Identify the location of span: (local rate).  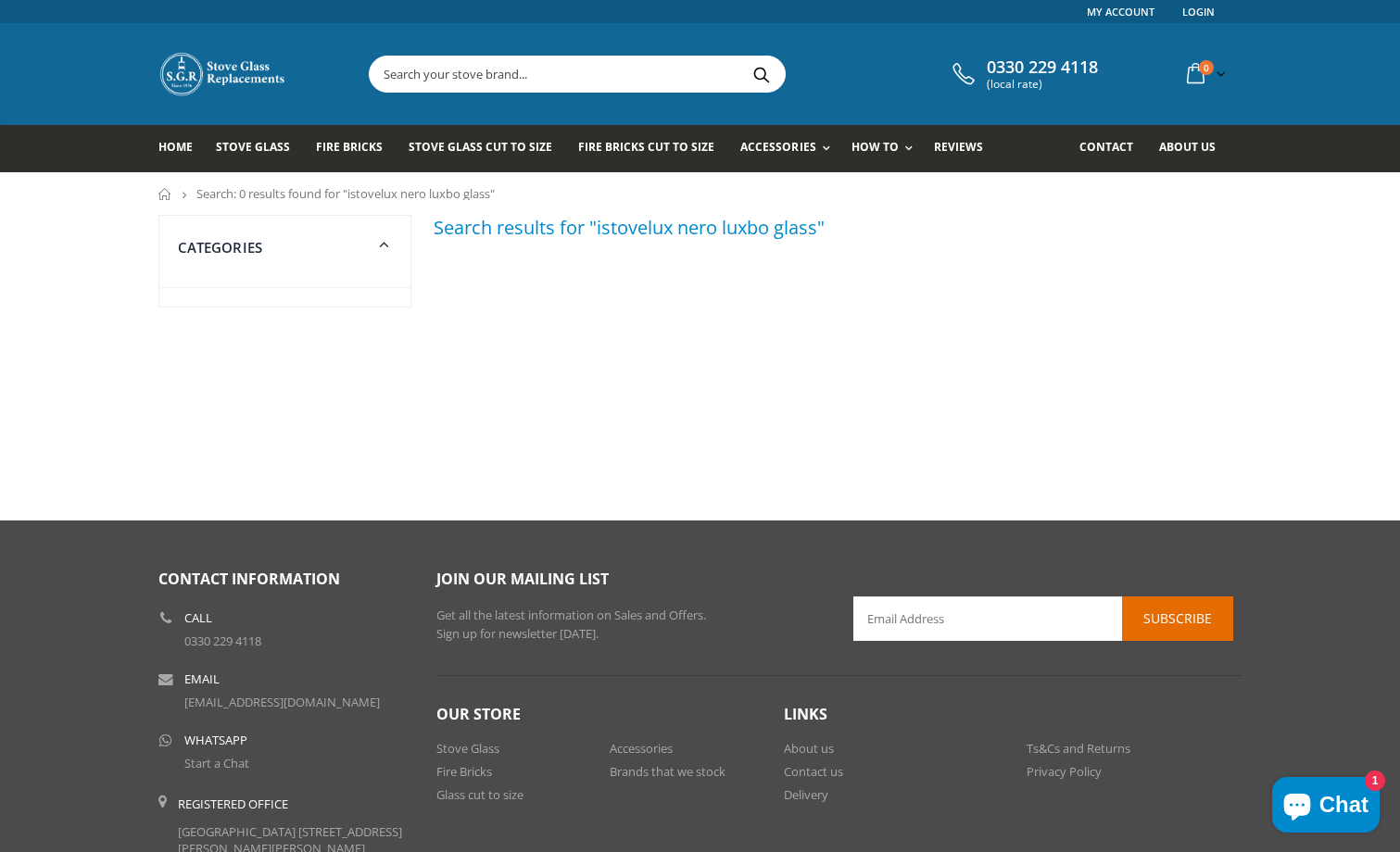
(1042, 85).